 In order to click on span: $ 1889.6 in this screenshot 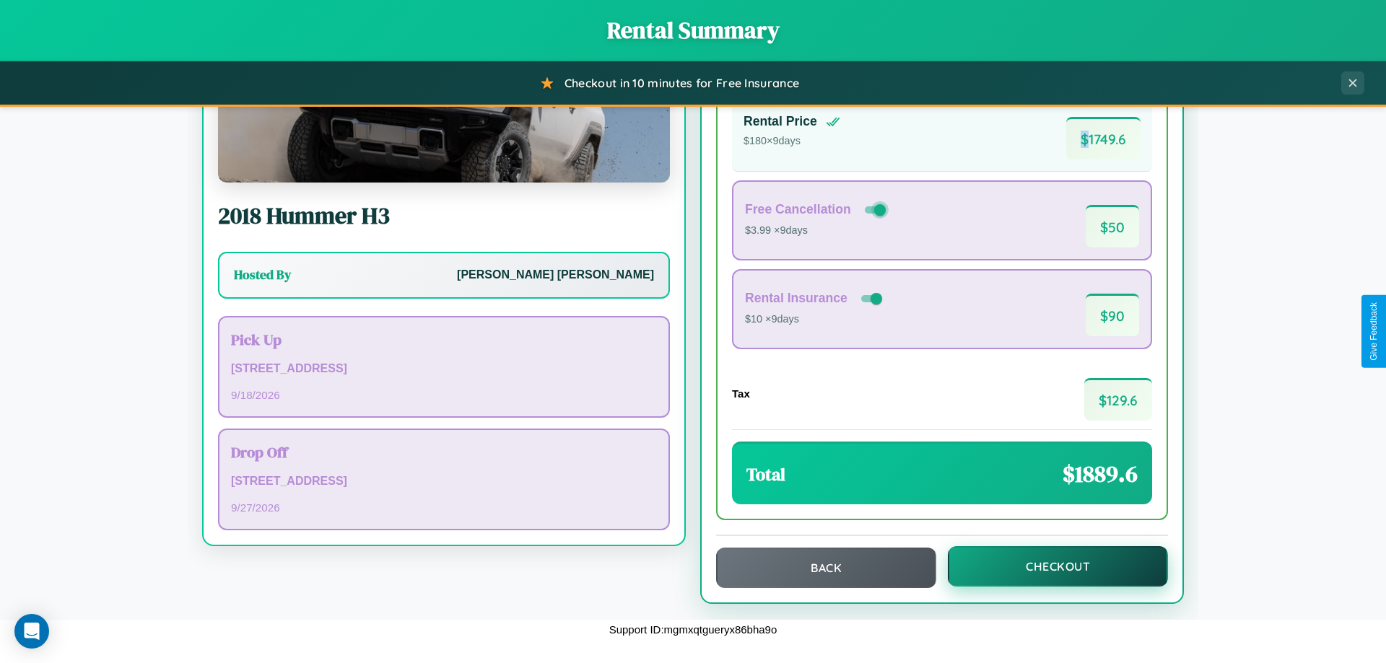, I will do `click(1100, 474)`.